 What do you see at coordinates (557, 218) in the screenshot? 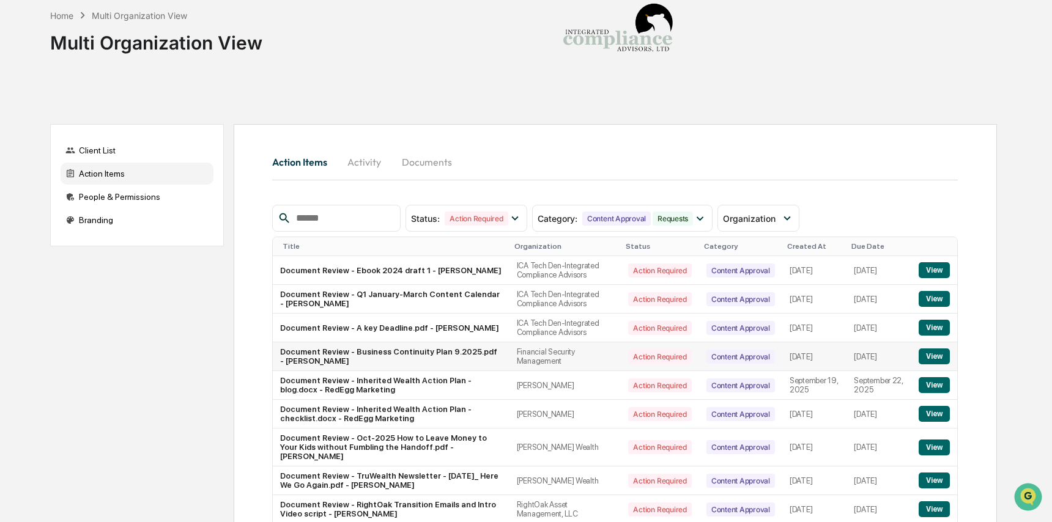
I see `span: Category :` at bounding box center [557, 218].